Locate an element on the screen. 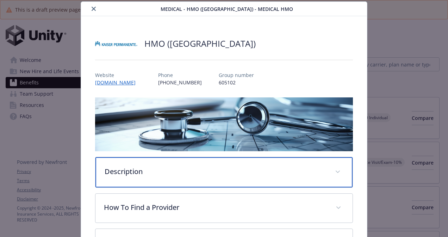 This screenshot has width=448, height=237. img: Kaiser Permanente Insurance Company is located at coordinates (116, 44).